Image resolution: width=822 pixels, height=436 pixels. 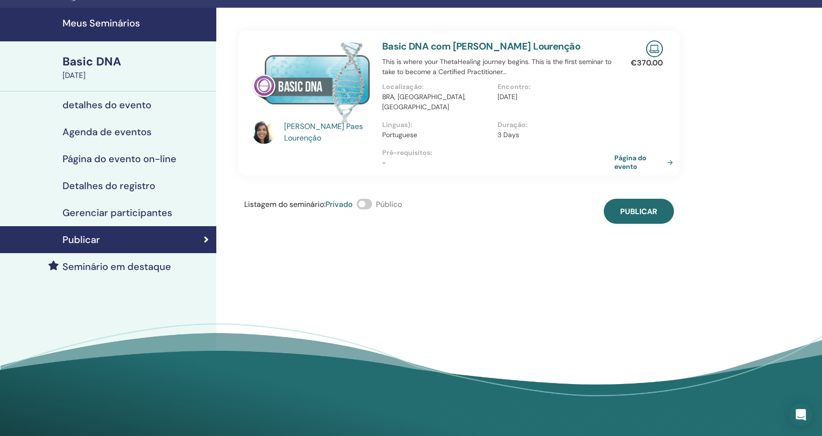 I want to click on p: Encontro :, so click(x=552, y=87).